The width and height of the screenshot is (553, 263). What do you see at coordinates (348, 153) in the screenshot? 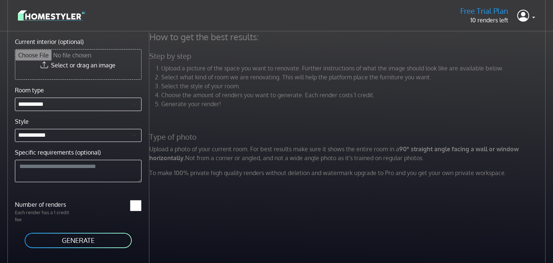
I see `p: Upload a photo of your current room. For best results make sure it shows the entire room in a Not...` at bounding box center [348, 153].